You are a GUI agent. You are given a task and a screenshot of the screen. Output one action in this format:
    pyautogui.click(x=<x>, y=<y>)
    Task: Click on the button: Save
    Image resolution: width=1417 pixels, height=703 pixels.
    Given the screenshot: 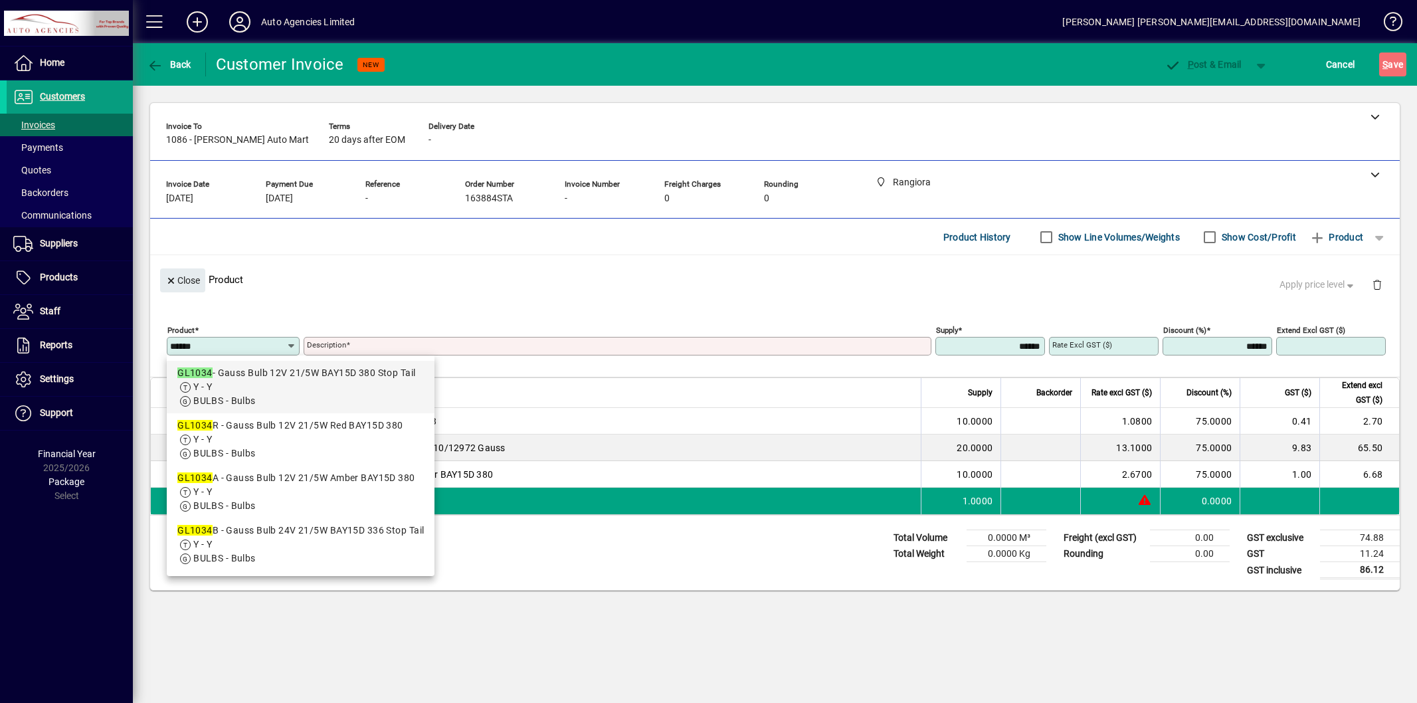 What is the action you would take?
    pyautogui.click(x=1392, y=64)
    